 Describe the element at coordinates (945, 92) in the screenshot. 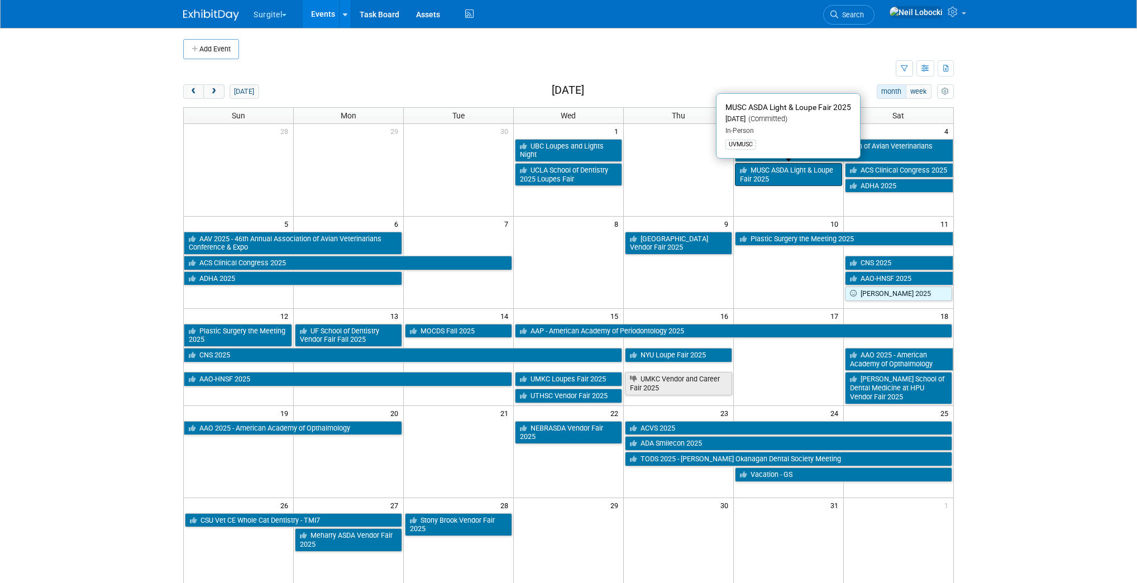

I see `i: Personalize Calendar` at that location.